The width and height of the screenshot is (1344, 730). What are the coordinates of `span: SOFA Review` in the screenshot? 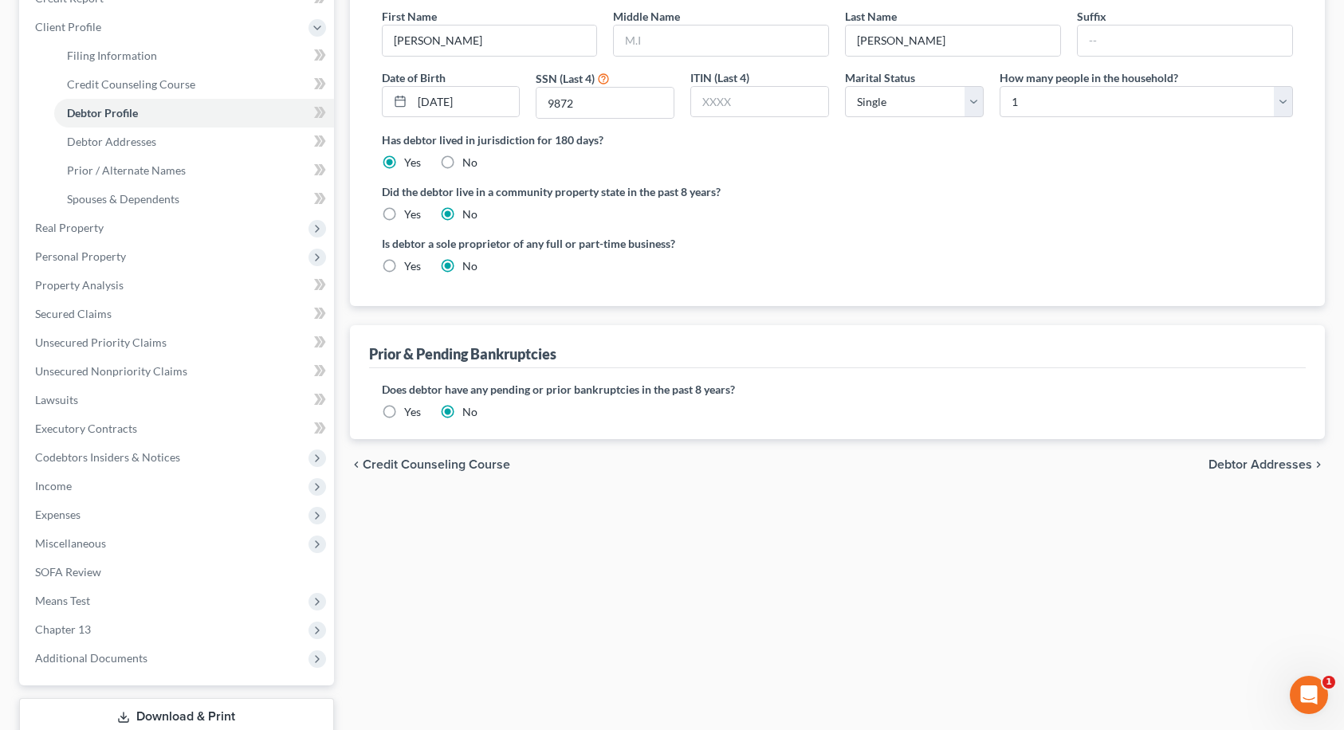 It's located at (68, 572).